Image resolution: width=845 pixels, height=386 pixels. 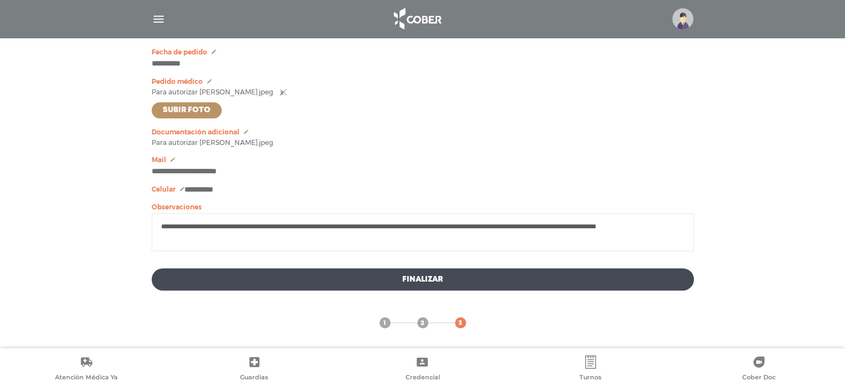 I want to click on span: 2, so click(x=422, y=323).